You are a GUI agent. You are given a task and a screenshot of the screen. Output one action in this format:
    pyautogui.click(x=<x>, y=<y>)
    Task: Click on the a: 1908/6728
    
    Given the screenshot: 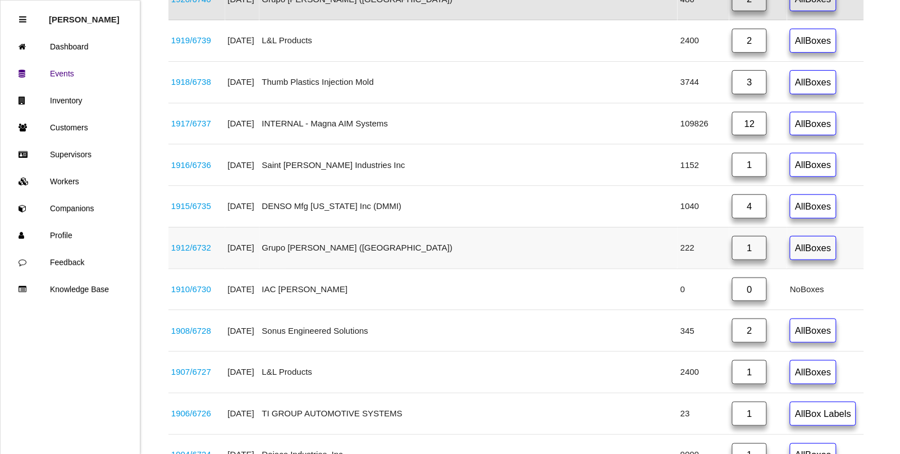 What is the action you would take?
    pyautogui.click(x=191, y=330)
    